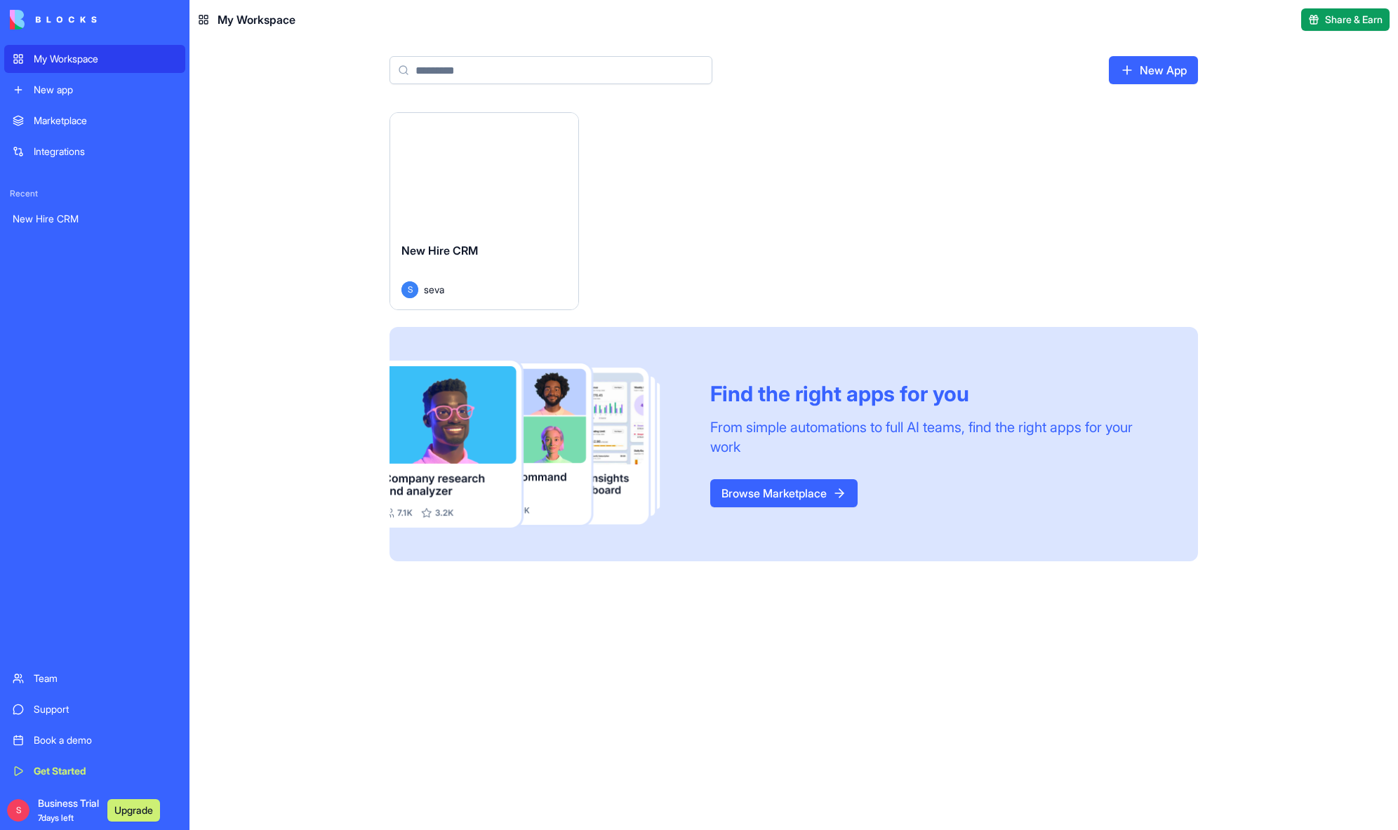  I want to click on button: Share & Earn, so click(1346, 20).